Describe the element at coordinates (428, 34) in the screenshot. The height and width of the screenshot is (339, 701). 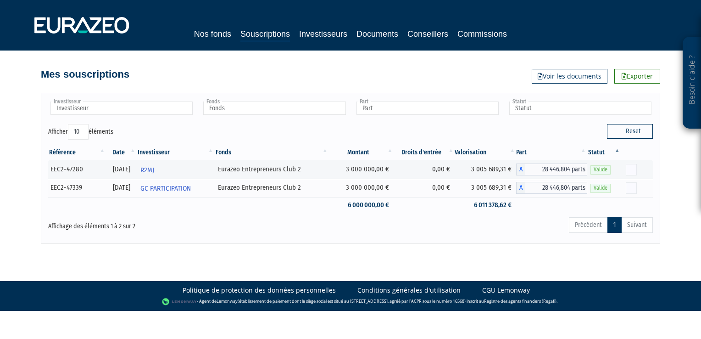
I see `a: Conseillers` at that location.